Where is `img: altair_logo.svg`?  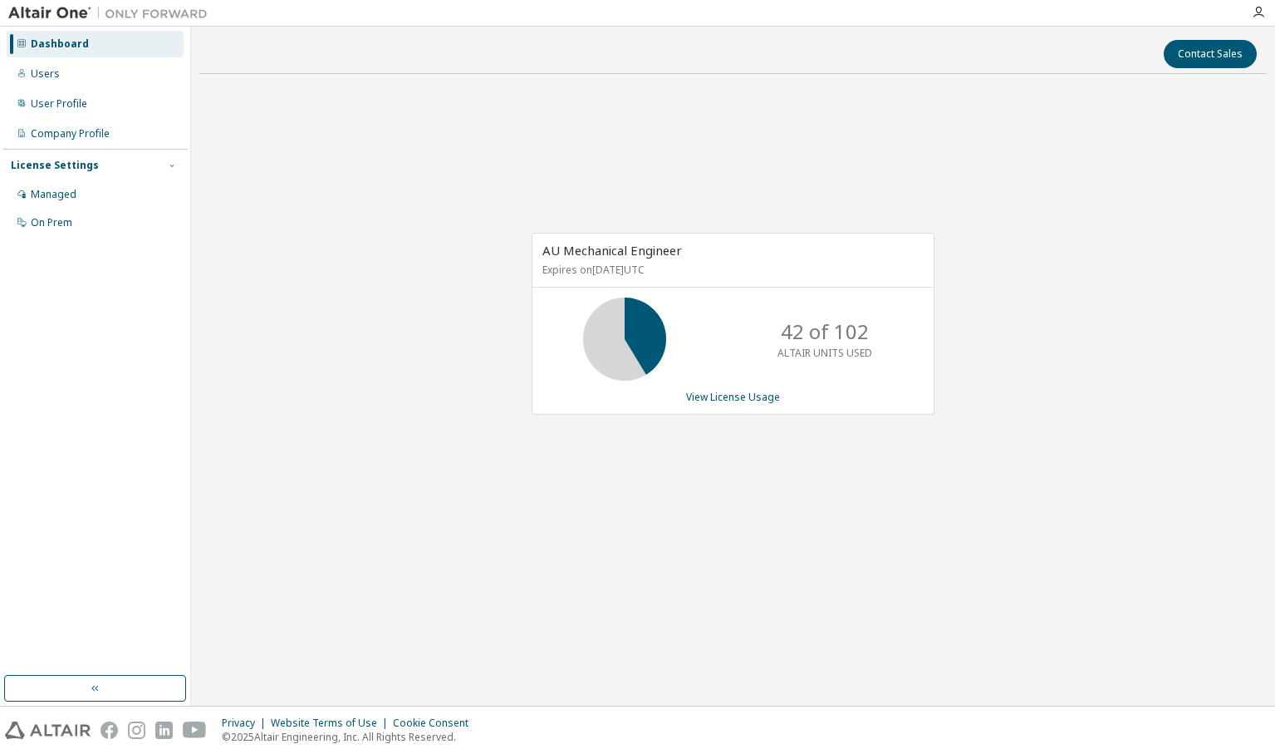 img: altair_logo.svg is located at coordinates (47, 730).